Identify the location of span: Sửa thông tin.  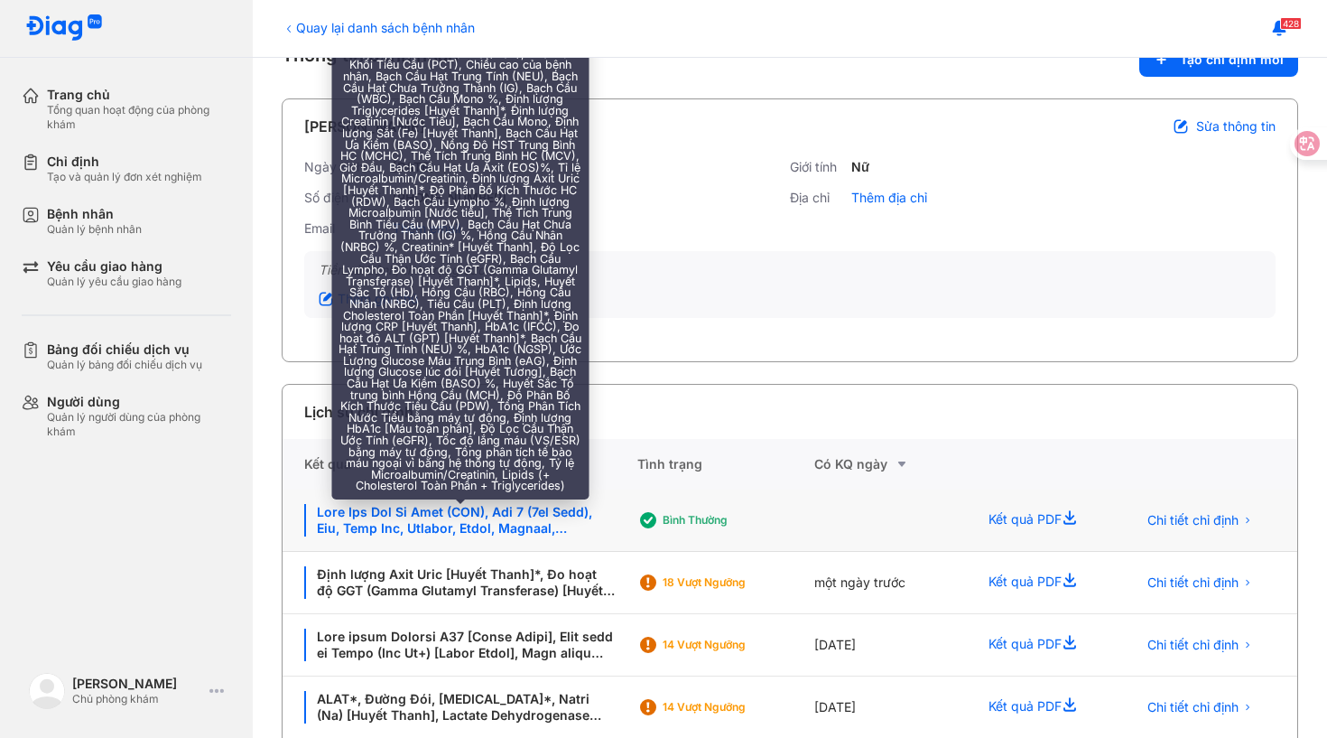
(1236, 126).